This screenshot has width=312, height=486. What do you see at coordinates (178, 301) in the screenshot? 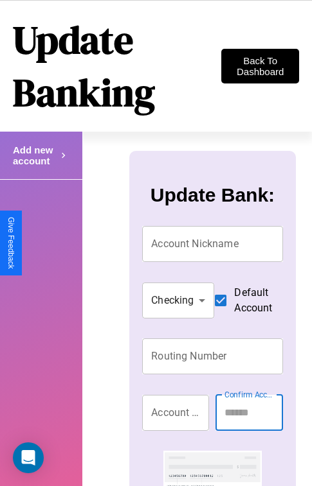
I see `div: Checking` at bounding box center [178, 301].